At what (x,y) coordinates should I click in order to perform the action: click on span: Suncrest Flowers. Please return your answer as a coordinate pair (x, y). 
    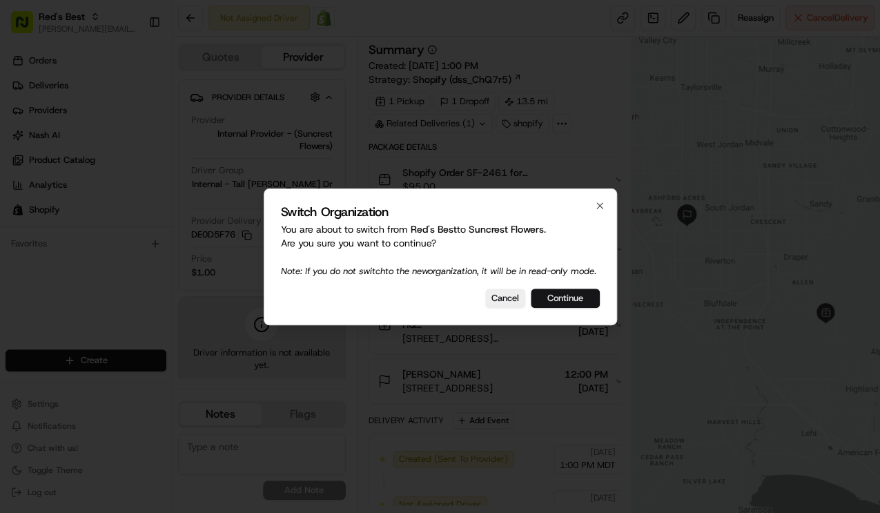
    Looking at the image, I should click on (506, 229).